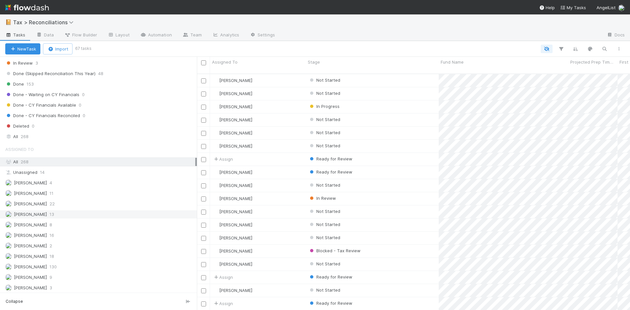 This screenshot has height=310, width=630. Describe the element at coordinates (606, 8) in the screenshot. I see `span: AngelList` at that location.